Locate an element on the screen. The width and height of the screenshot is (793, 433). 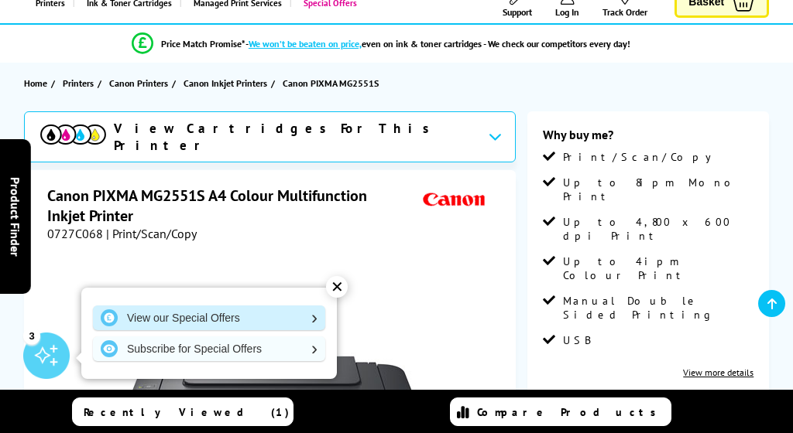
a: Printers is located at coordinates (80, 83).